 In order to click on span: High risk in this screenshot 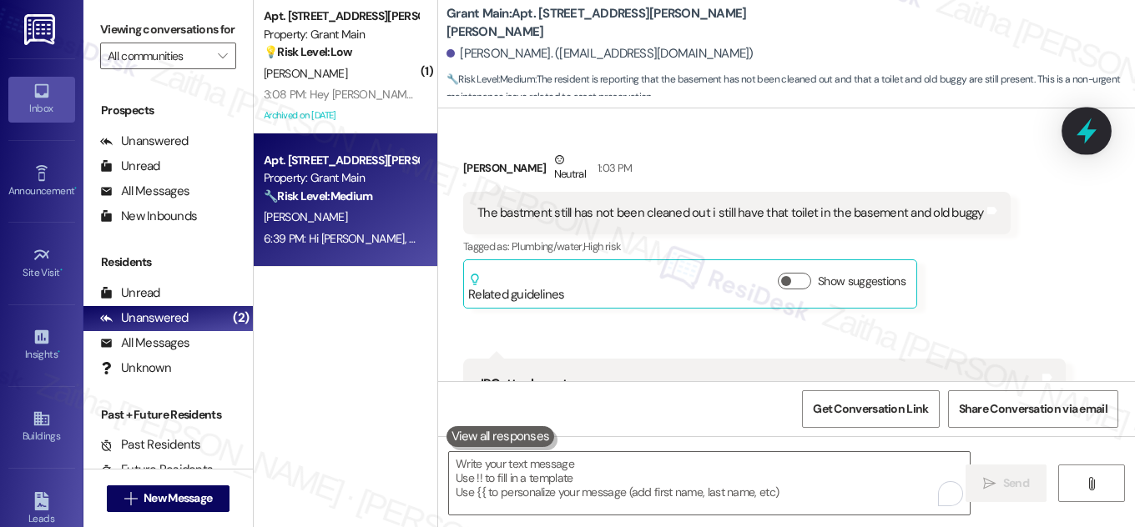, I will do `click(602, 246)`.